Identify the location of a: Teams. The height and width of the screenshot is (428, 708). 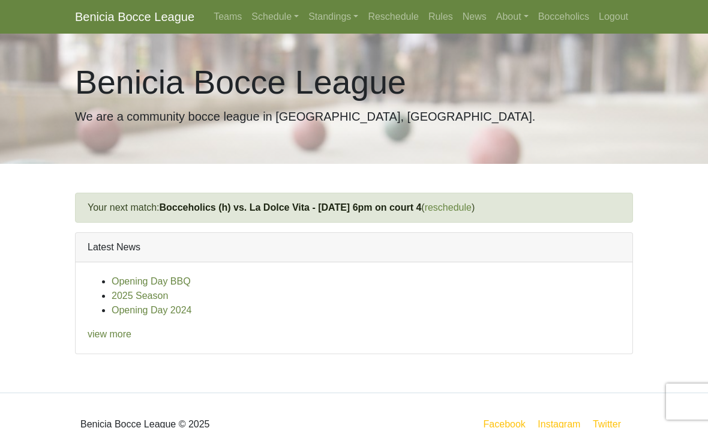
(227, 17).